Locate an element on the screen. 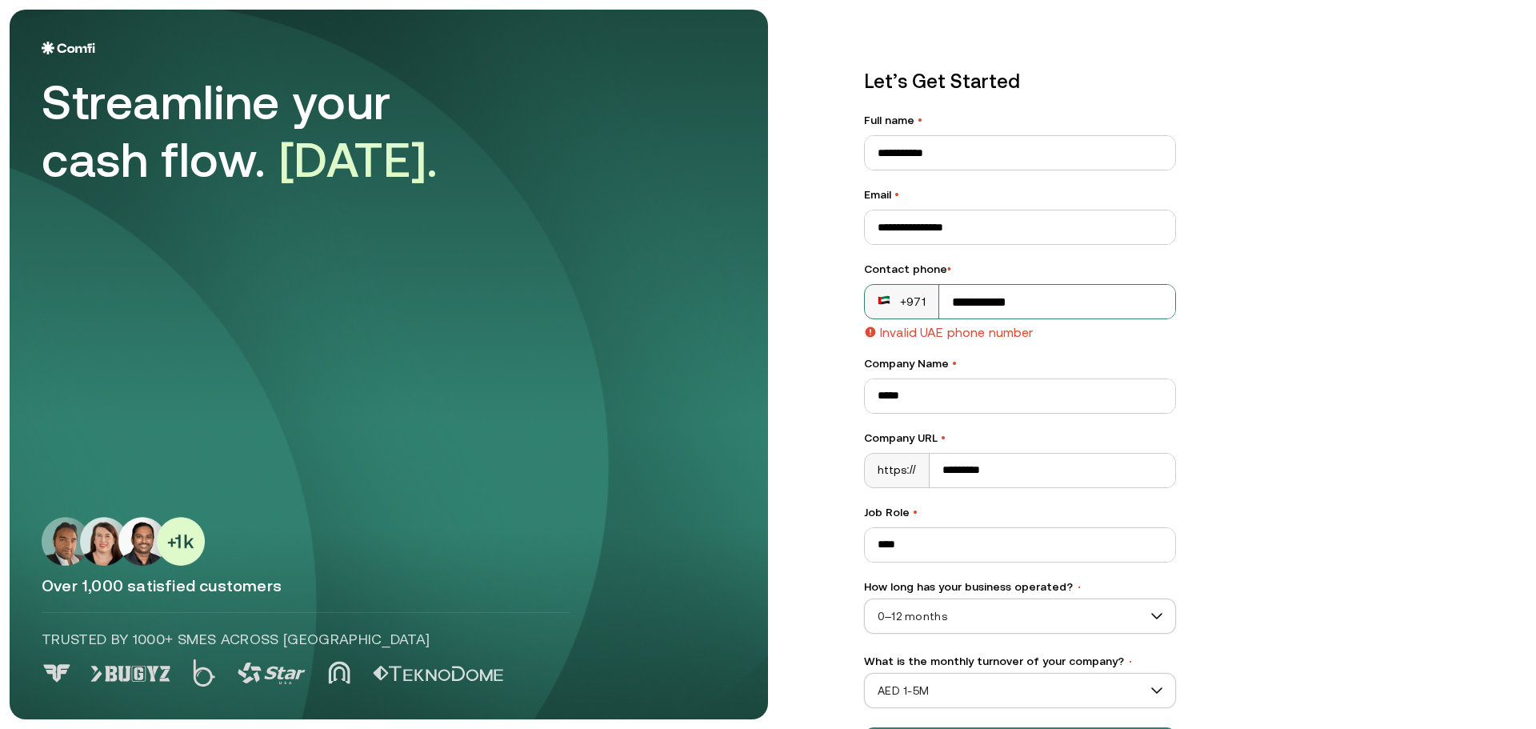  label: Company URL is located at coordinates (1020, 438).